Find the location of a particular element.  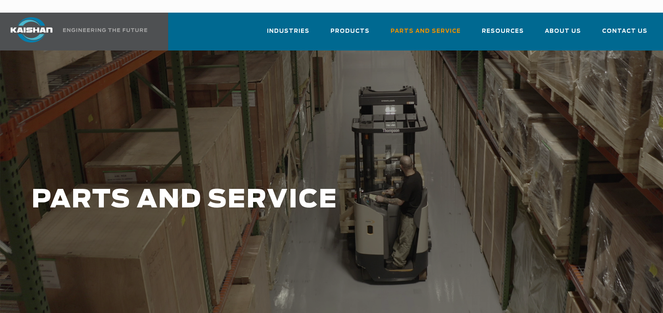

span: Resources is located at coordinates (503, 31).